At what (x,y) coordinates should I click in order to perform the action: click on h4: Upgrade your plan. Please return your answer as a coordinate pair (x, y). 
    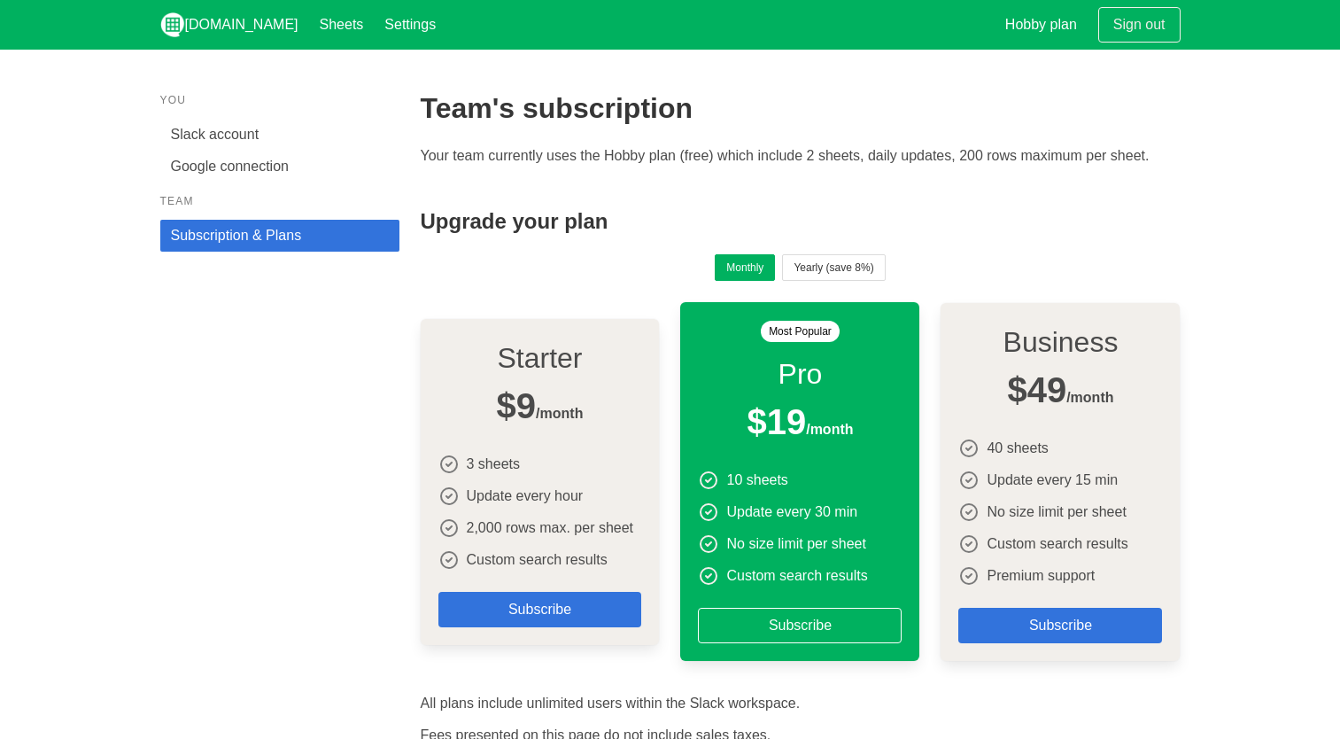
    Looking at the image, I should click on (801, 221).